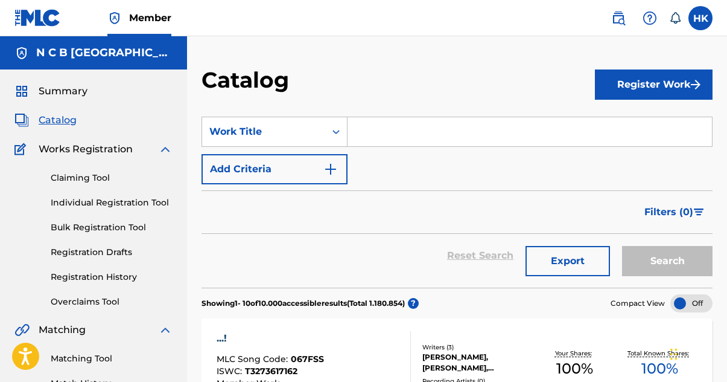 The image size is (727, 382). I want to click on img: Matching, so click(22, 330).